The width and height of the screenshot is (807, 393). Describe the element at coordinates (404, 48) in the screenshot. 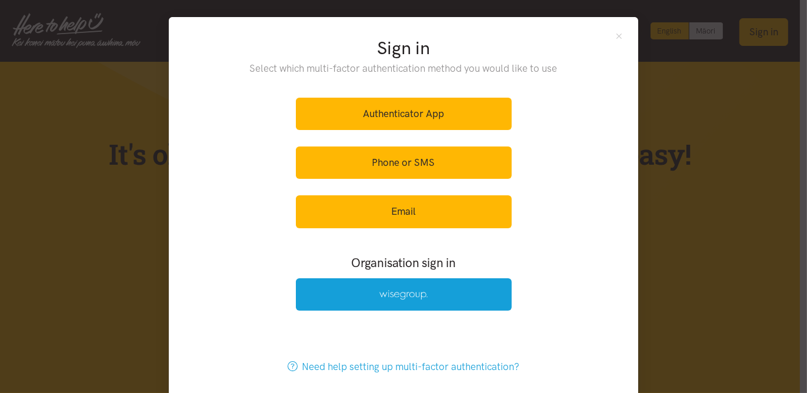

I see `h2: Sign in` at that location.